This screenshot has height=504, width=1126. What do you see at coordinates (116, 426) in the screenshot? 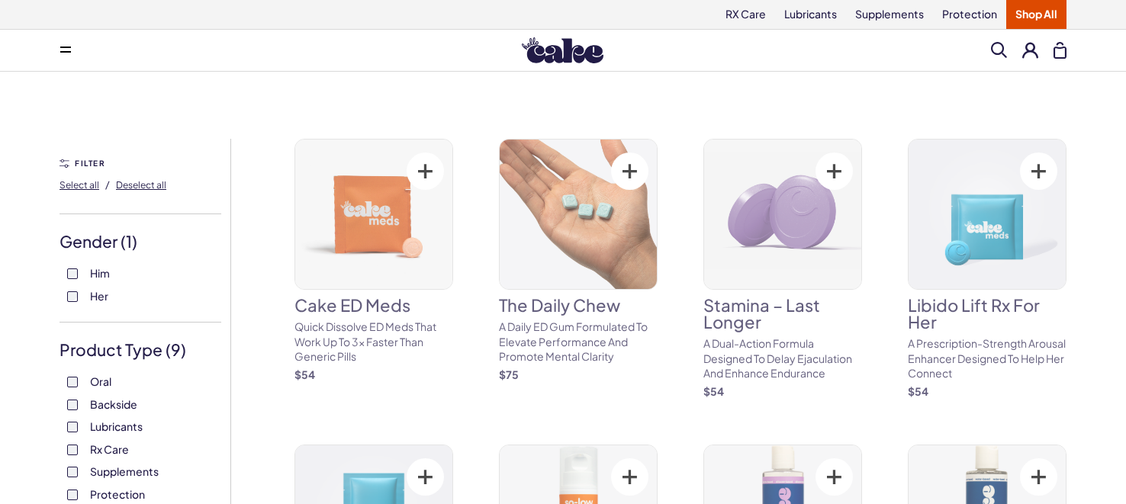
I see `span: Lubricants` at bounding box center [116, 426].